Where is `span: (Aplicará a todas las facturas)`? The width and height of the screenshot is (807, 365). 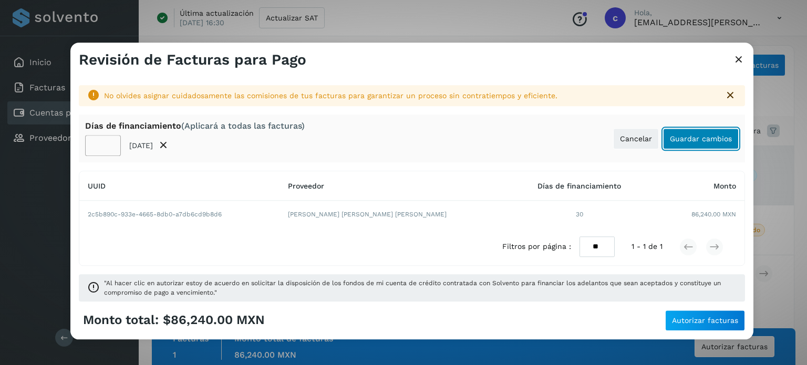 span: (Aplicará a todas las facturas) is located at coordinates (243, 126).